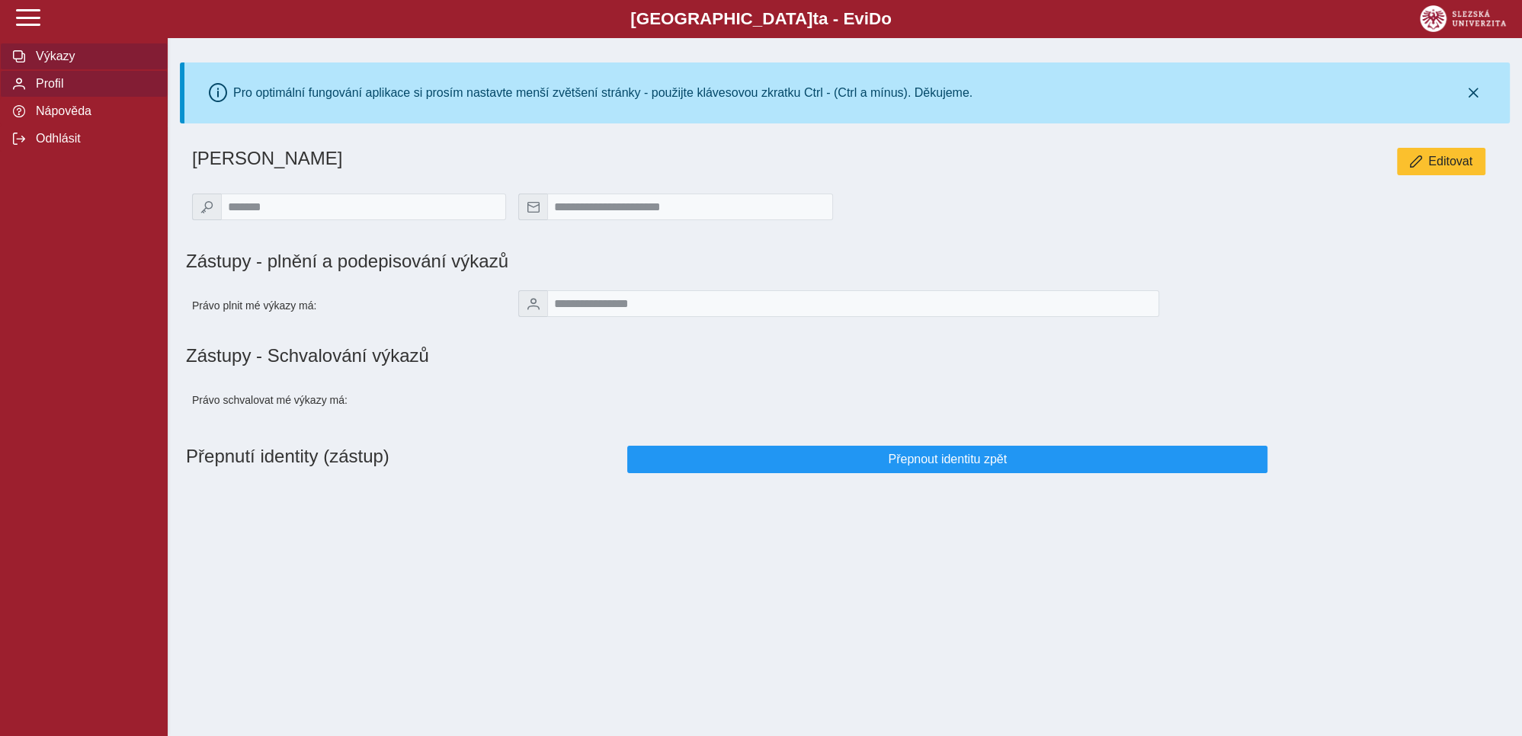 The width and height of the screenshot is (1522, 736). What do you see at coordinates (603, 93) in the screenshot?
I see `div: Pro optimální fungování aplikace si prosím nastavte menší zvětšení stránky - použijte klávesovou ...` at bounding box center [603, 93].